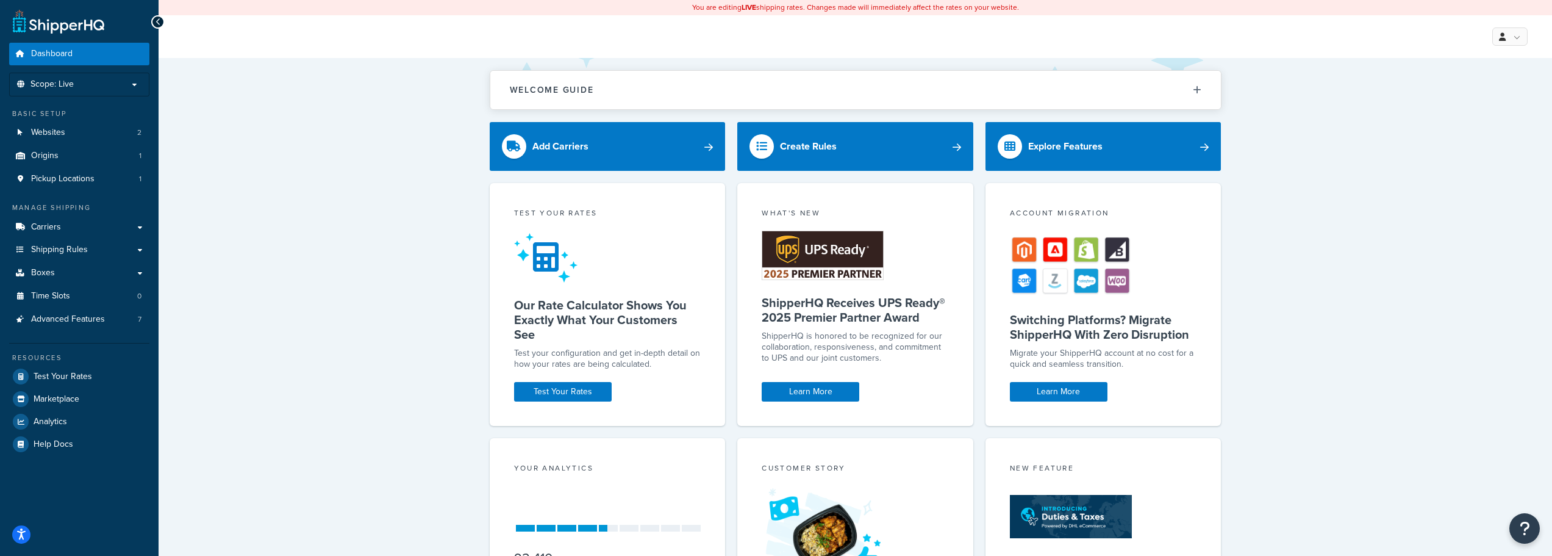 This screenshot has height=556, width=1552. I want to click on a: Shipping Rules, so click(79, 249).